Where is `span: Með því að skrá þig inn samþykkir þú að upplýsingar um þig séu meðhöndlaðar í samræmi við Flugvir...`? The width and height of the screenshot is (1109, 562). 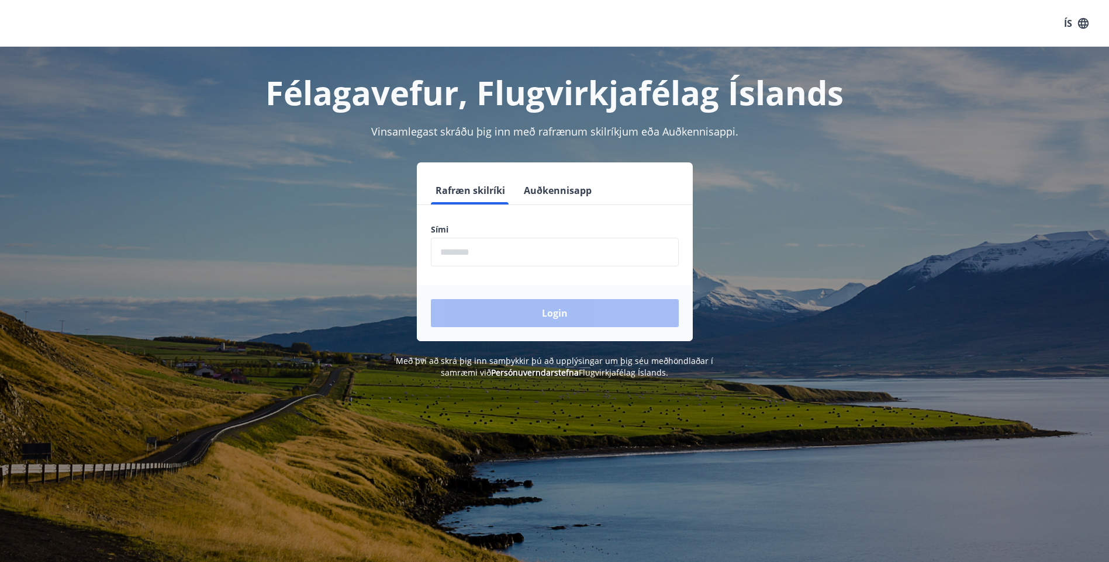 span: Með því að skrá þig inn samþykkir þú að upplýsingar um þig séu meðhöndlaðar í samræmi við Flugvir... is located at coordinates (554, 366).